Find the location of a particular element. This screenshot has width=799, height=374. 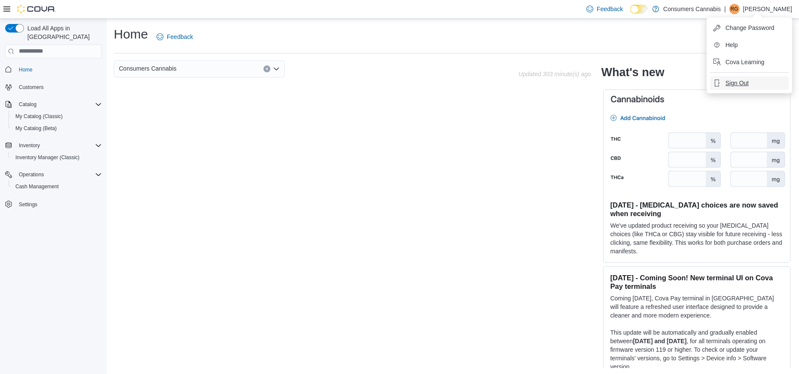

a: Home is located at coordinates (26, 70).